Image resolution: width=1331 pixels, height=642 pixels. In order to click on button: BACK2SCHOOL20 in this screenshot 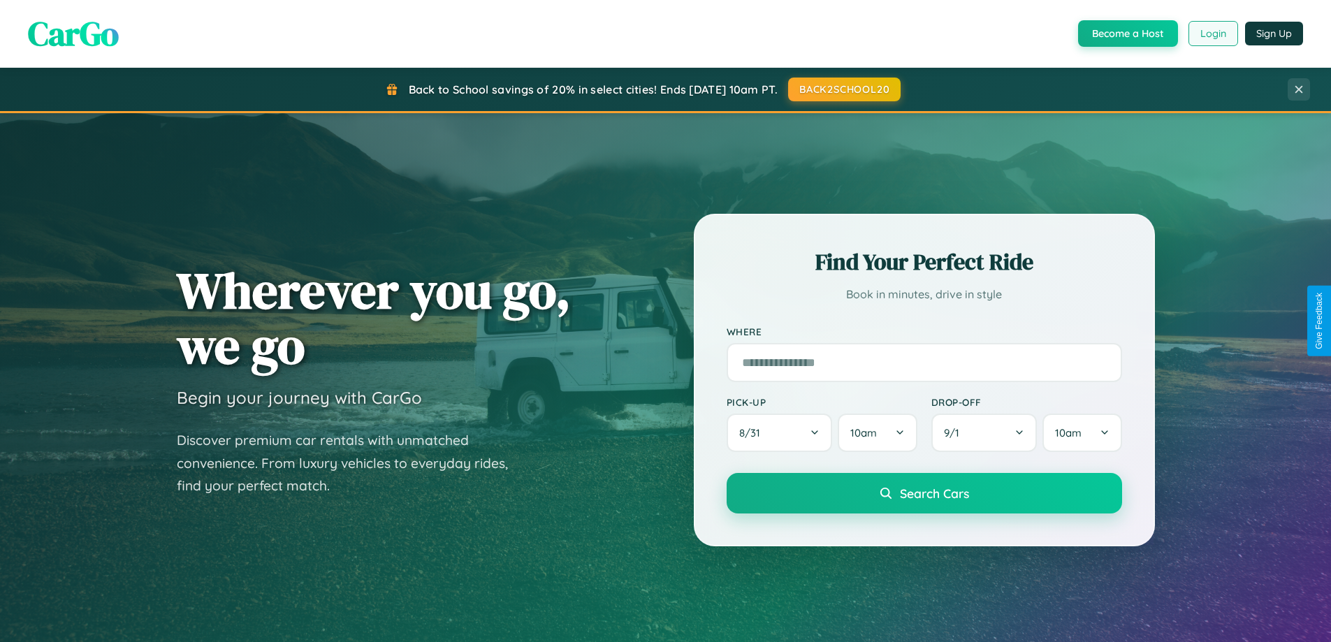, I will do `click(844, 89)`.